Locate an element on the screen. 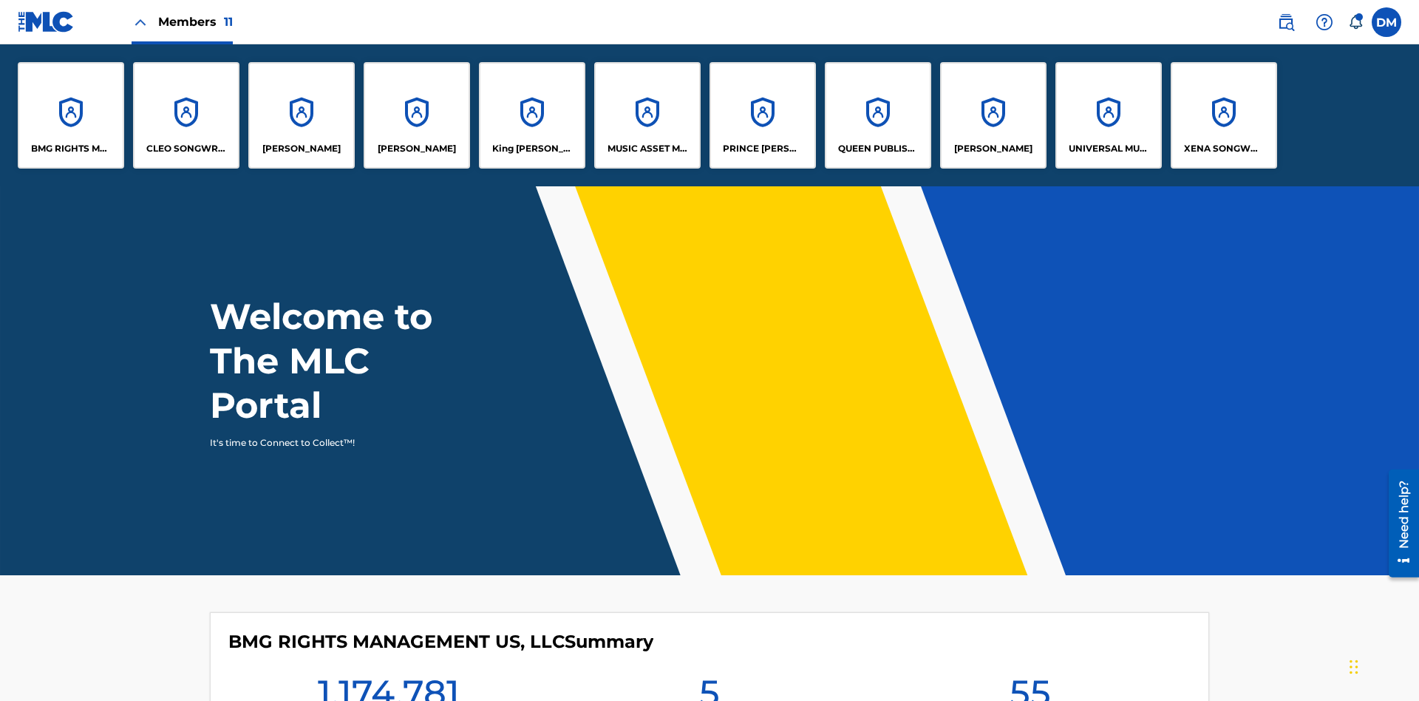  div: Drag is located at coordinates (1354, 667).